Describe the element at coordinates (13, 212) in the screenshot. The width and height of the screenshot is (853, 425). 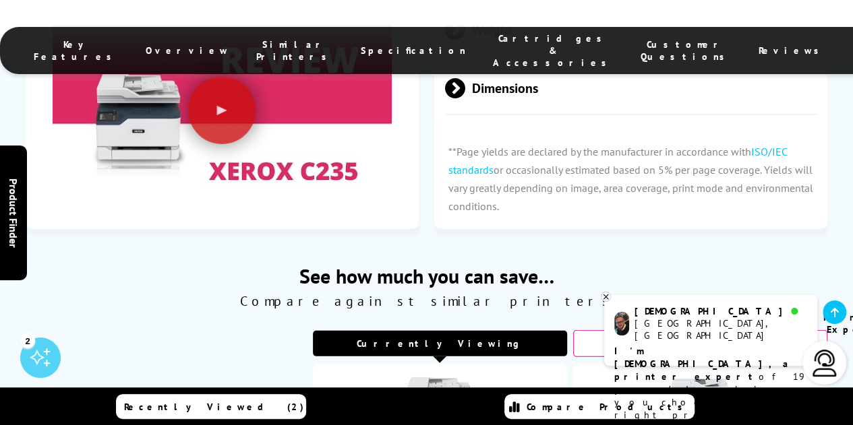
I see `span: Product Finder` at that location.